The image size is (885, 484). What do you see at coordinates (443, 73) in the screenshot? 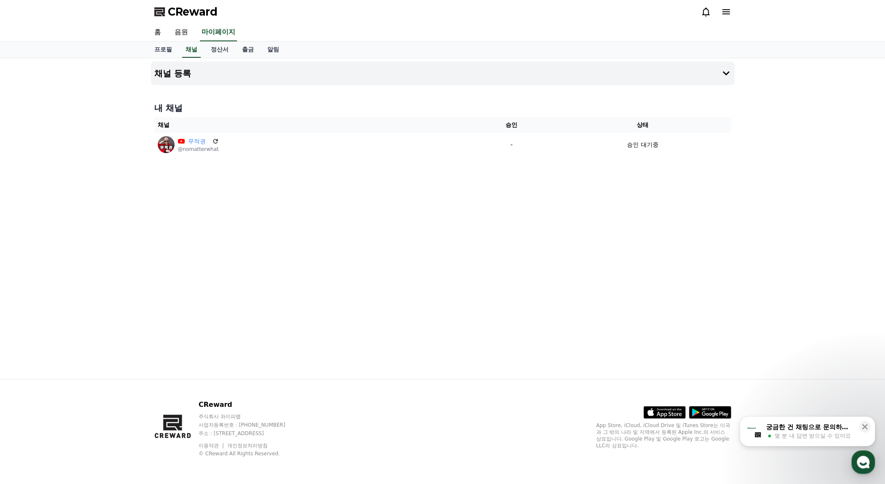
I see `button: 채널 등록` at bounding box center [443, 73].